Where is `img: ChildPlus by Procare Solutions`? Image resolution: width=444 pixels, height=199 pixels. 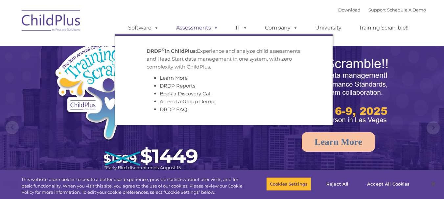 img: ChildPlus by Procare Solutions is located at coordinates (51, 22).